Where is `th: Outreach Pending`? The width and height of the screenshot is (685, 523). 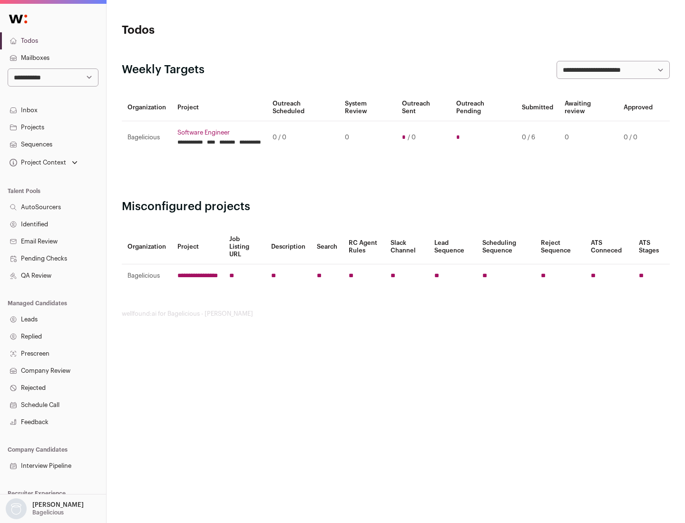 th: Outreach Pending is located at coordinates (483, 108).